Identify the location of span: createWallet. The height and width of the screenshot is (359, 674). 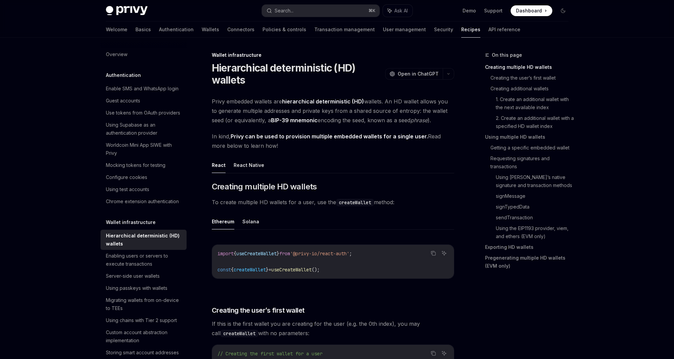
(250, 270).